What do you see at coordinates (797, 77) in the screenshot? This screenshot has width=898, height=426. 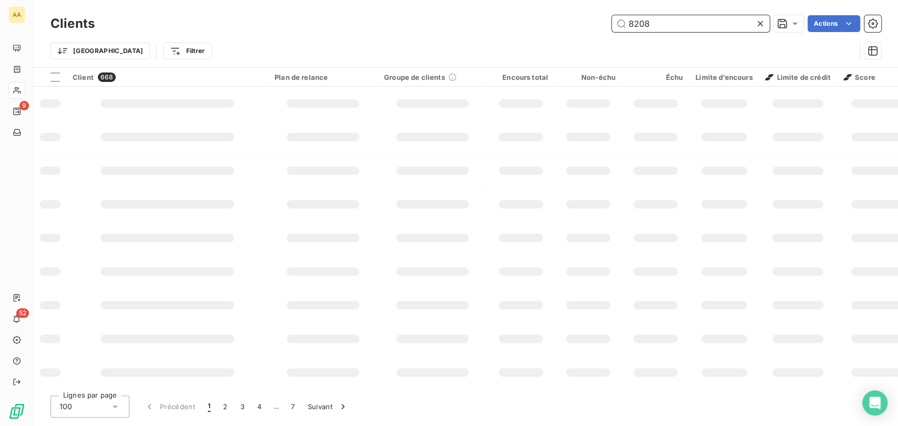 I see `span: Limite de crédit` at bounding box center [797, 77].